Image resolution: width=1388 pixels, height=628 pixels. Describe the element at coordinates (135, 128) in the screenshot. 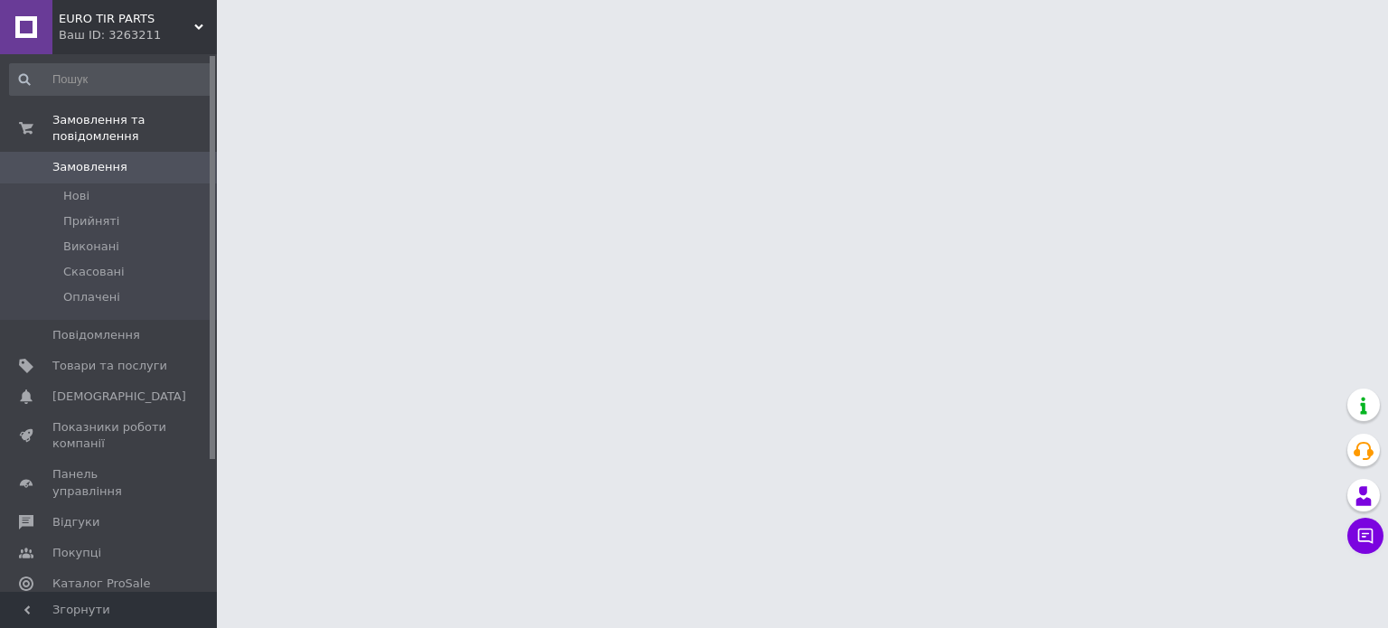

I see `span: Замовлення та повідомлення` at that location.